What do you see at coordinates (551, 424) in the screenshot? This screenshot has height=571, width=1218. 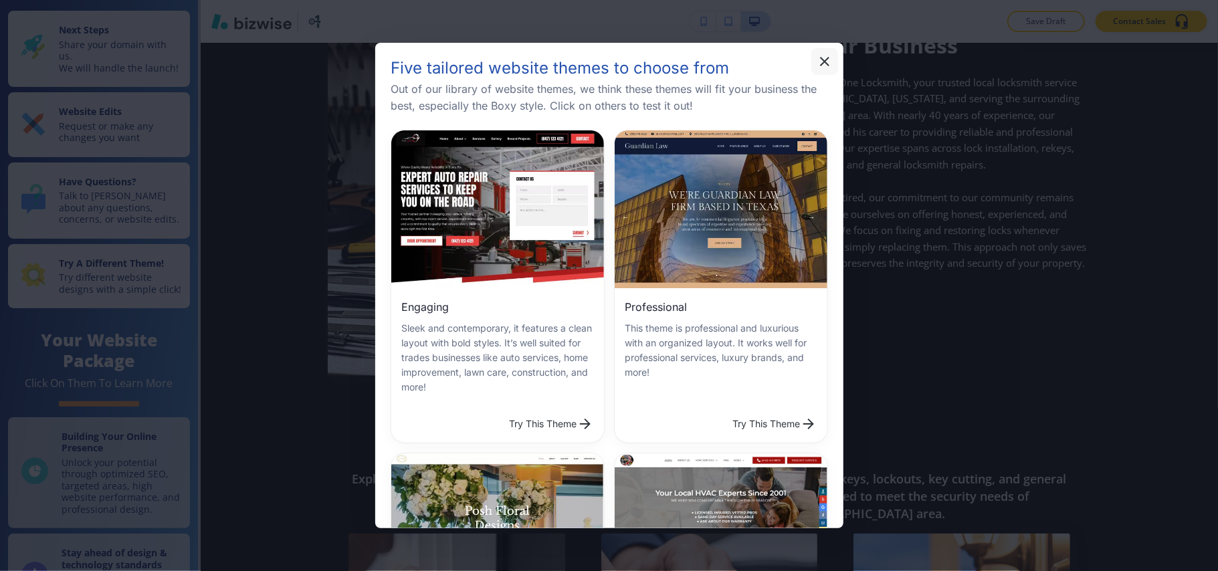 I see `button: Engaging ThemeEngagingSleek and contemporary, it features a clean layout with bold styles. It’s w...` at bounding box center [551, 424].